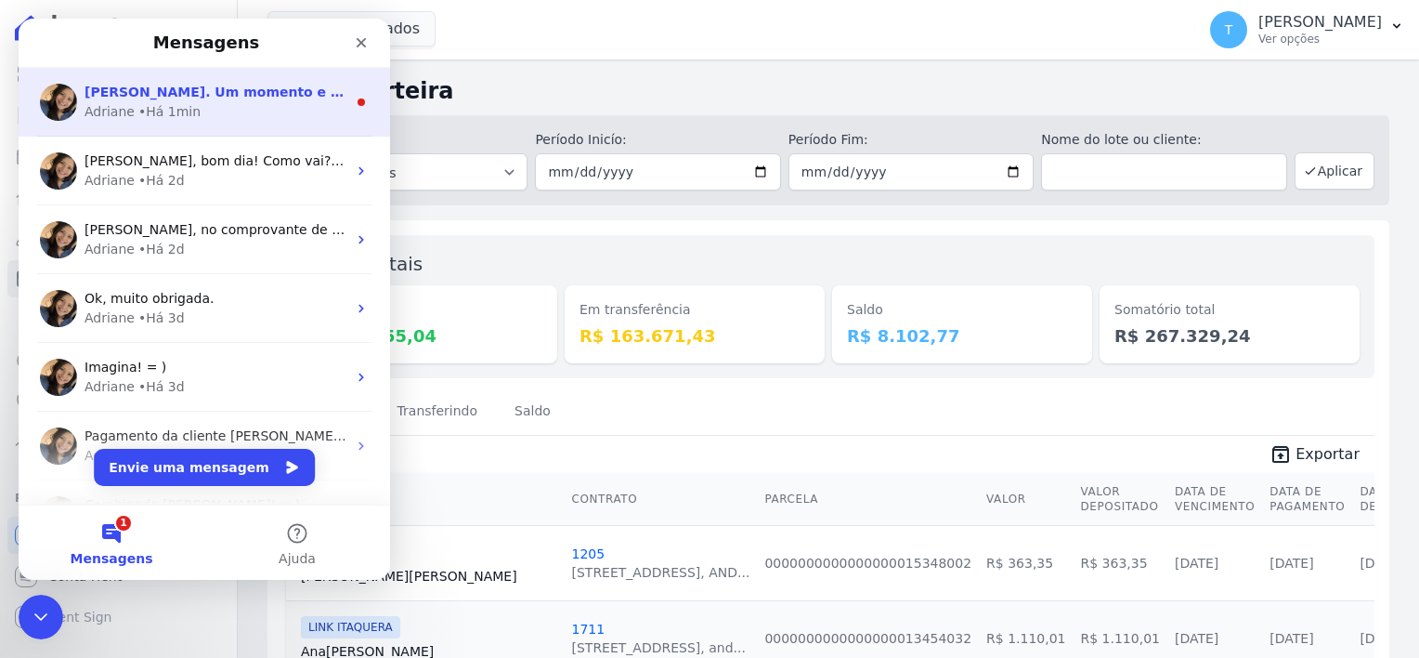 This screenshot has width=1419, height=658. Describe the element at coordinates (427, 309) in the screenshot. I see `dt: Depositado` at that location.